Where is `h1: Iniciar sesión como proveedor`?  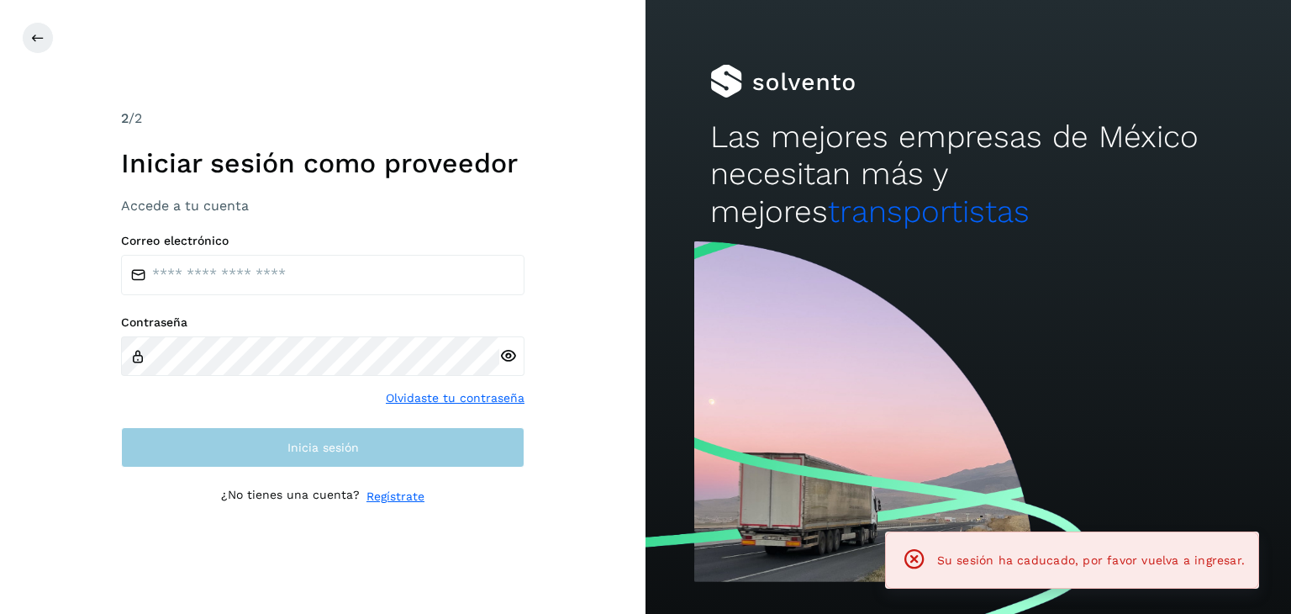 h1: Iniciar sesión como proveedor is located at coordinates (323, 163).